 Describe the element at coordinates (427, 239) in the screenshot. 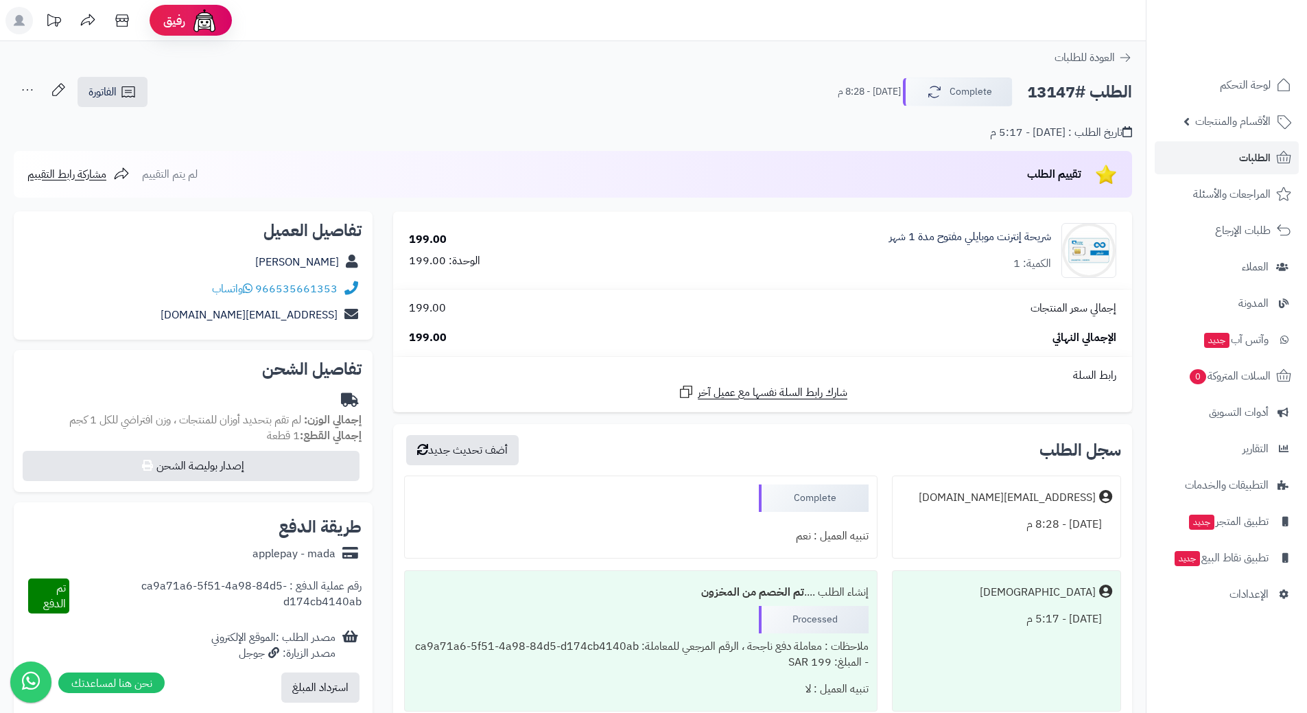

I see `div: 199.00` at that location.